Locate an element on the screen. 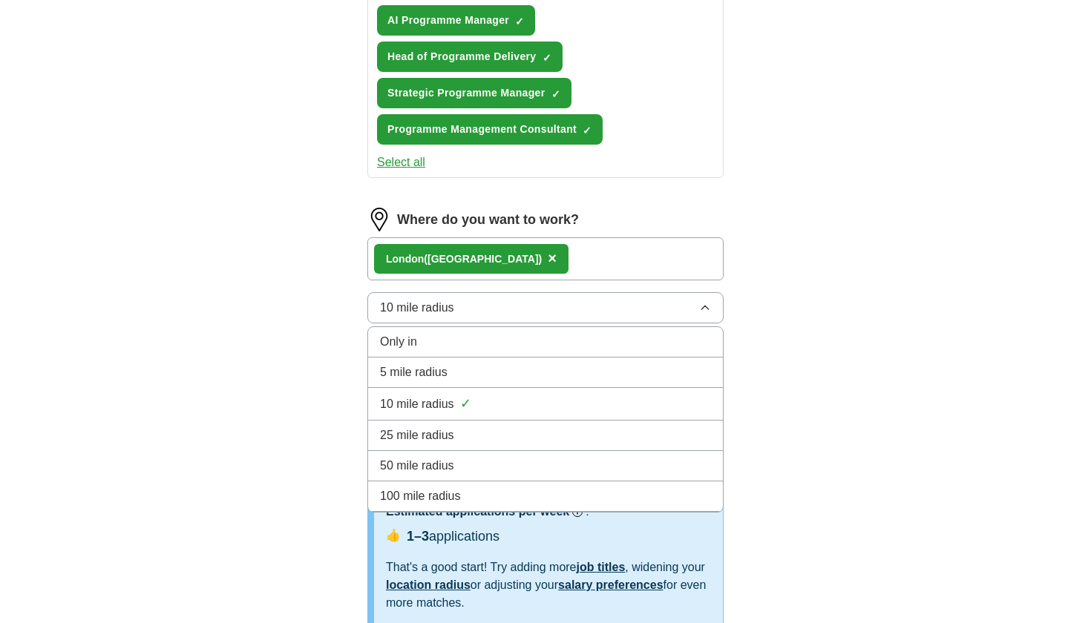  a: location radius is located at coordinates (428, 585).